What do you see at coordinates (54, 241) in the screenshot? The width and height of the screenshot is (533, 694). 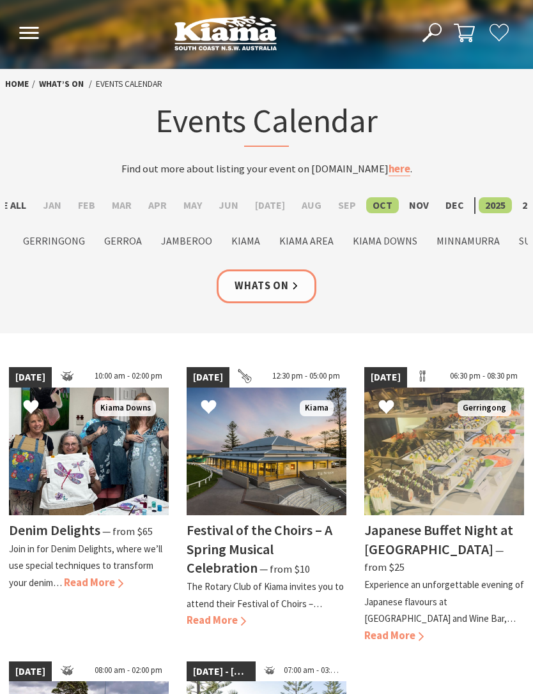 I see `label: Gerringong` at bounding box center [54, 241].